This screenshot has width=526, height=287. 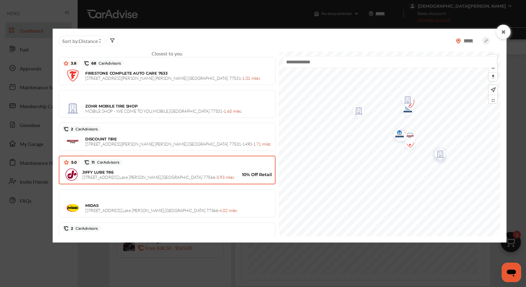 What do you see at coordinates (98, 172) in the screenshot?
I see `span: JIFFY LUBE 786` at bounding box center [98, 172].